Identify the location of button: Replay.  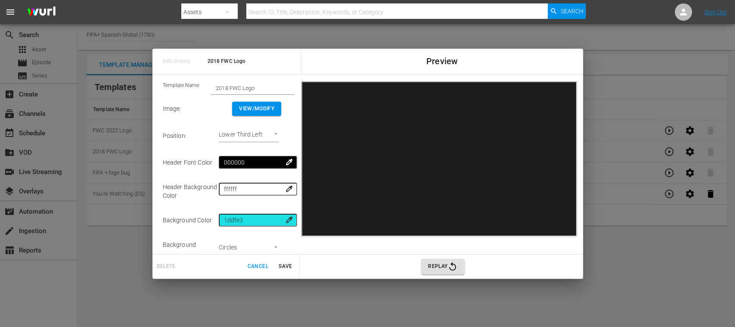
(443, 267).